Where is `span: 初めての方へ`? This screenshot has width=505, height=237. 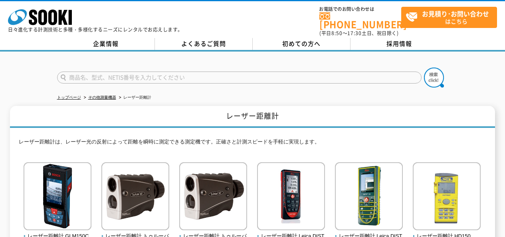
span: 初めての方へ is located at coordinates (301, 44).